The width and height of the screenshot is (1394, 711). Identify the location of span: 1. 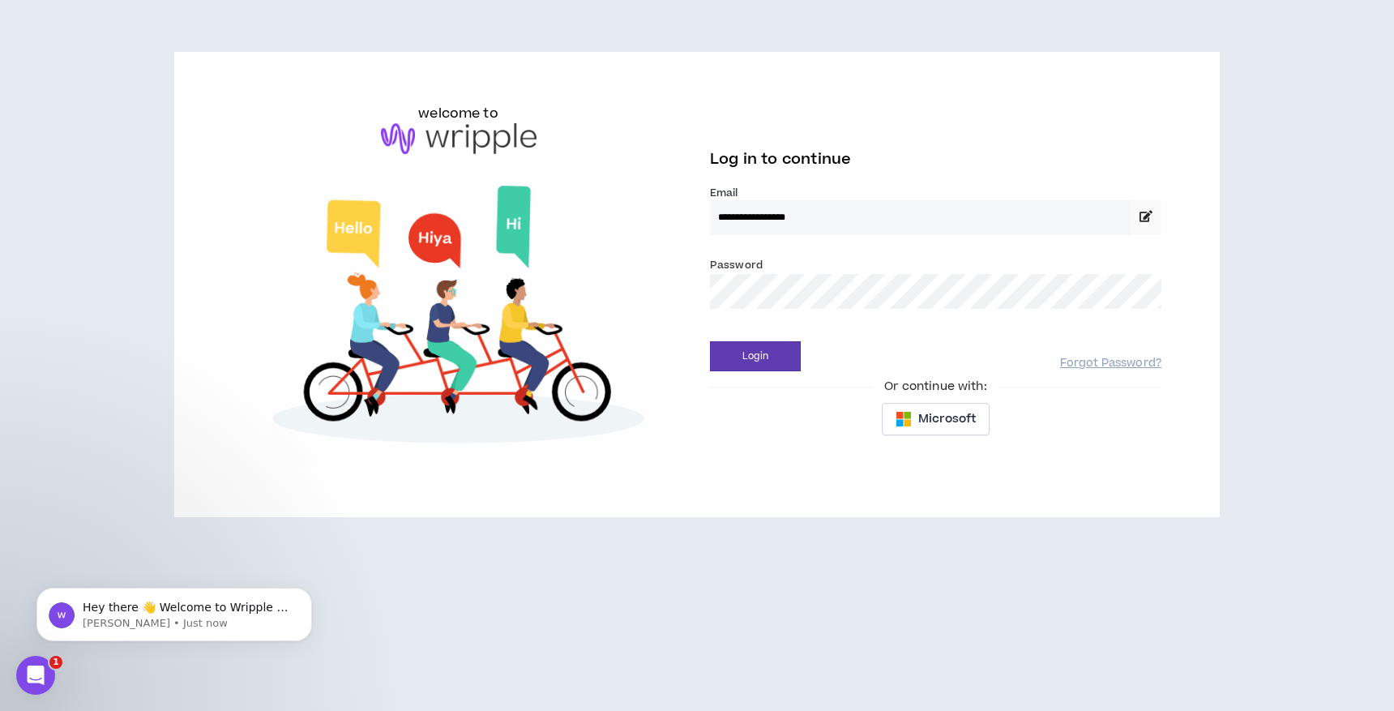
(56, 662).